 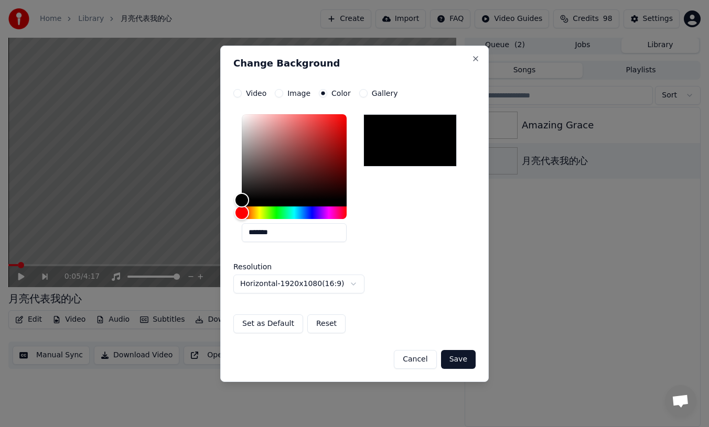 I want to click on button: Cancel, so click(x=415, y=360).